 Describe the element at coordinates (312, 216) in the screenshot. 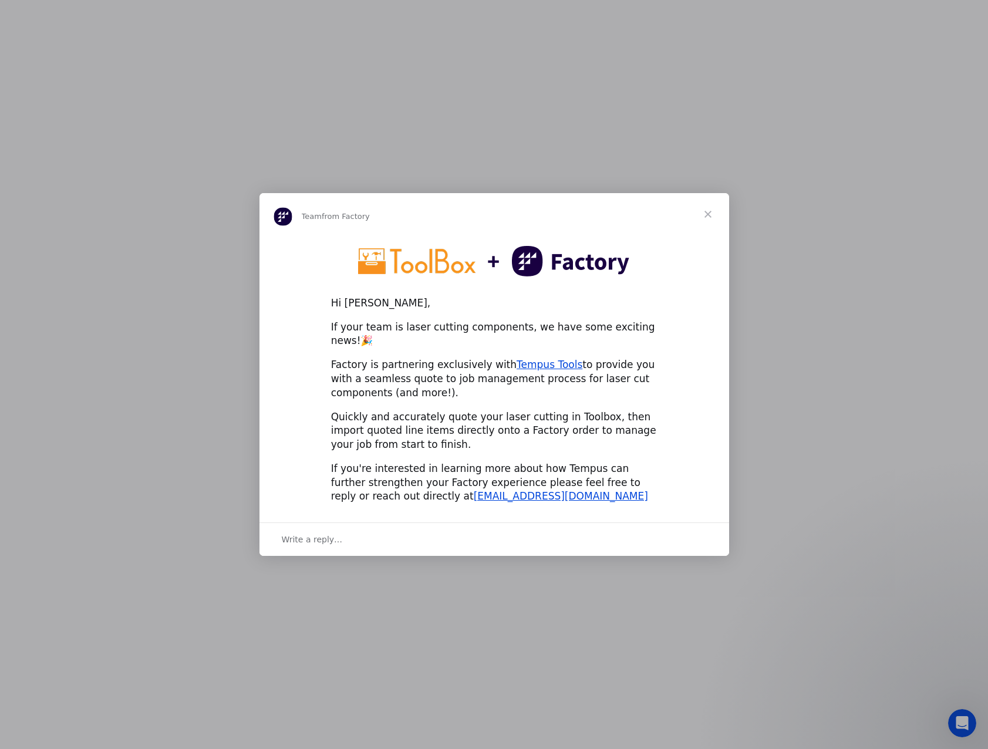

I see `span: Team` at that location.